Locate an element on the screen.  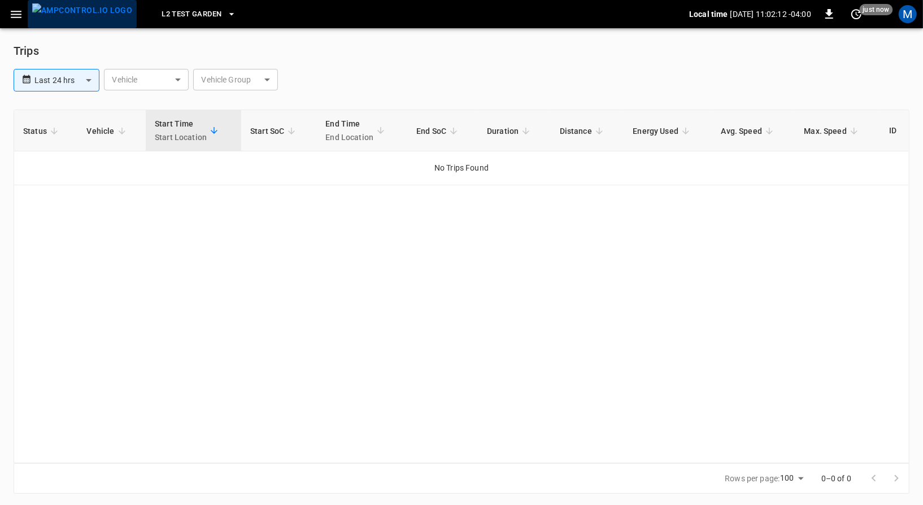
div: Last 24 hrs is located at coordinates (67, 80).